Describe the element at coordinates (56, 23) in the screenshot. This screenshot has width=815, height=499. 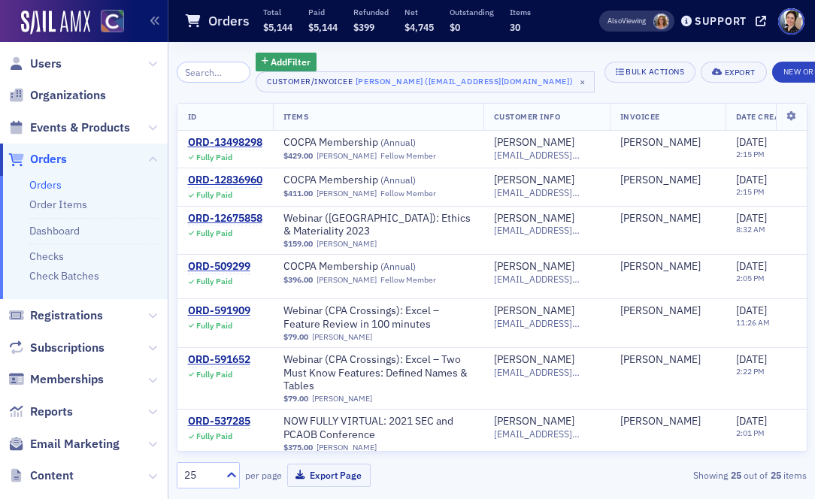
I see `a: SailAMX` at that location.